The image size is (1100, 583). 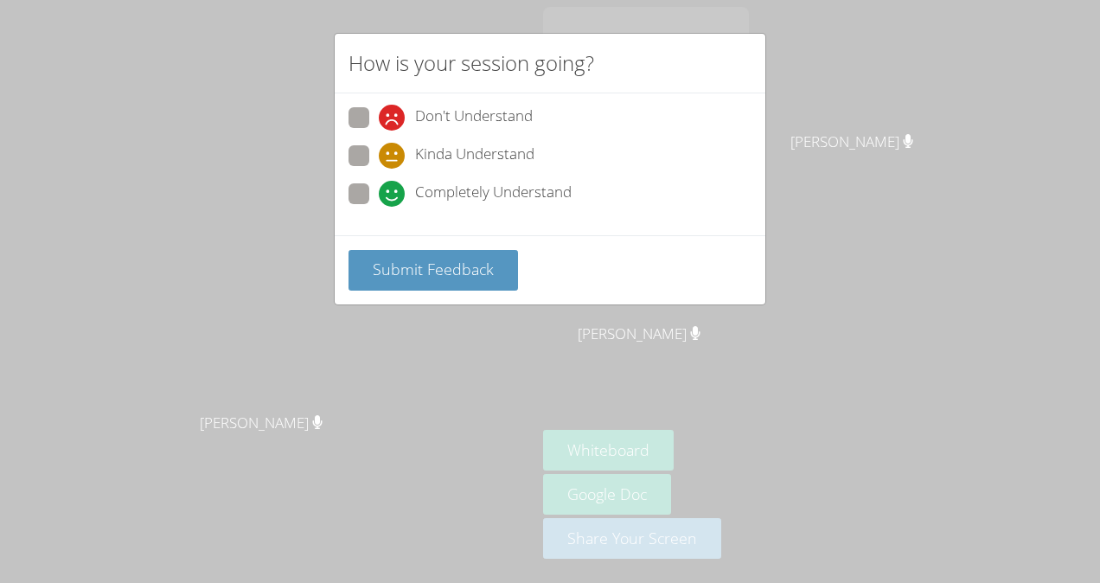 I want to click on span: Kinda Understand, so click(x=475, y=156).